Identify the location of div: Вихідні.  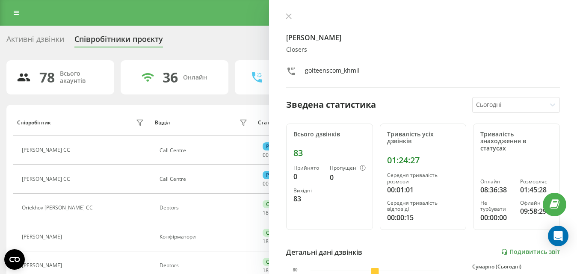
(308, 191).